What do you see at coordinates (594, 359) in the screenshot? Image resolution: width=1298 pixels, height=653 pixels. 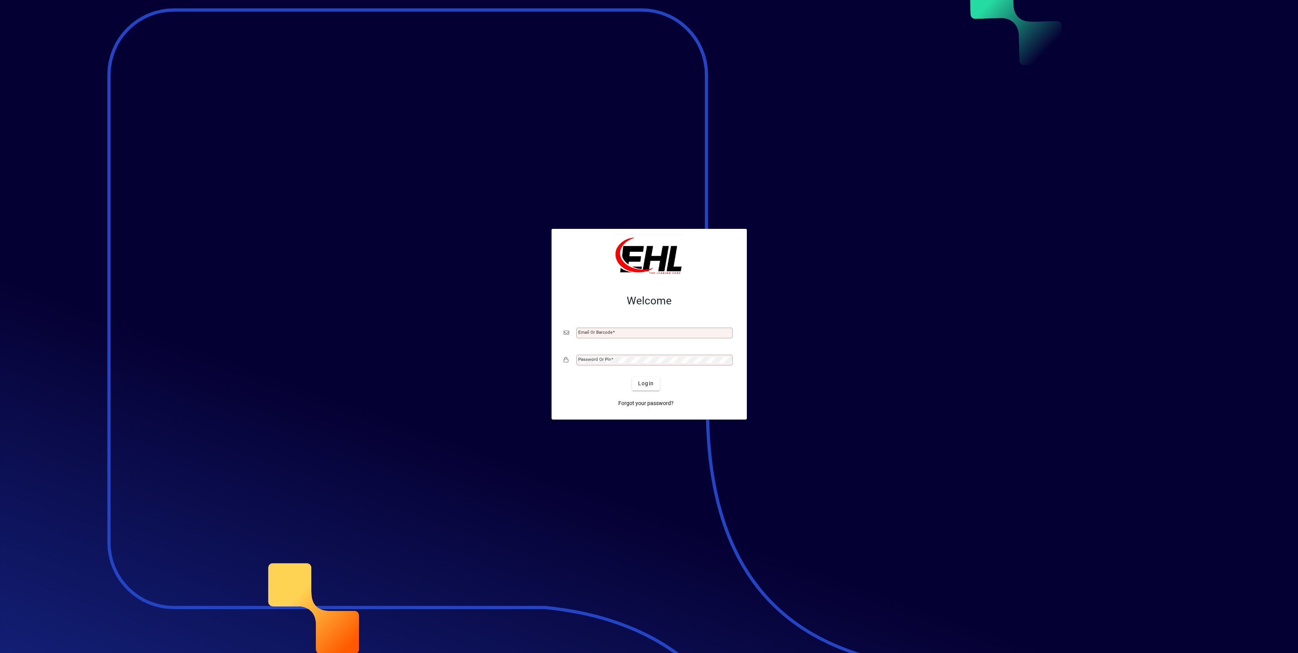 I see `mat-label: Password or Pin` at bounding box center [594, 359].